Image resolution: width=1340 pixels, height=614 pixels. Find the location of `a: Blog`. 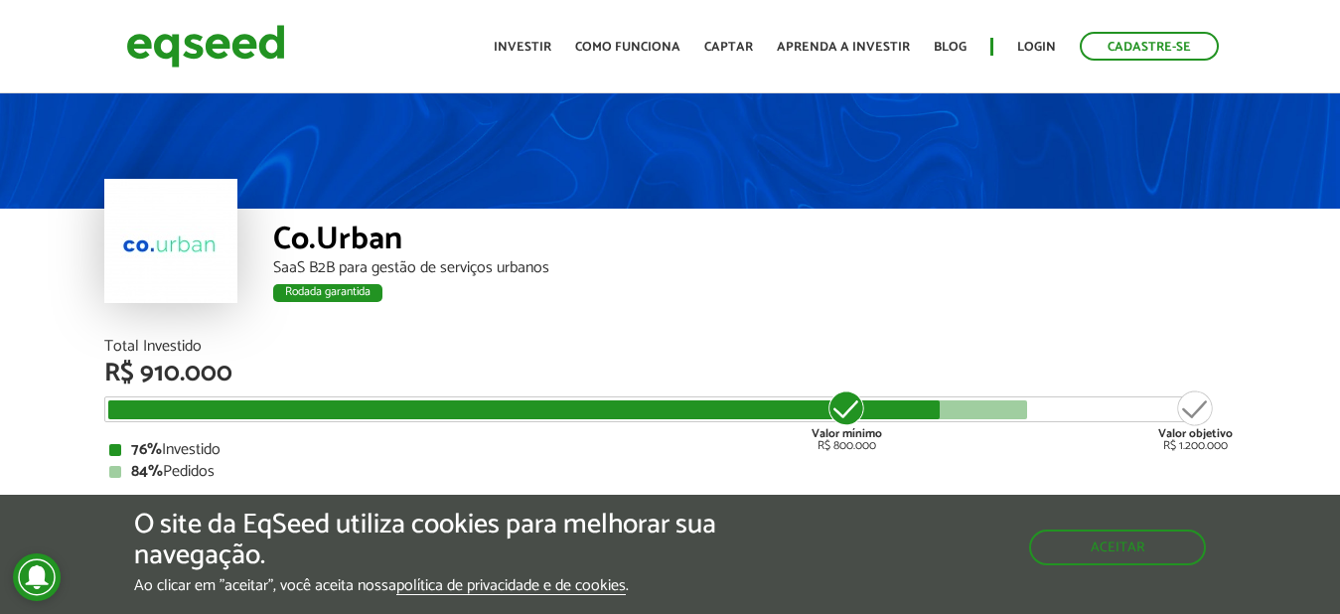

a: Blog is located at coordinates (950, 47).